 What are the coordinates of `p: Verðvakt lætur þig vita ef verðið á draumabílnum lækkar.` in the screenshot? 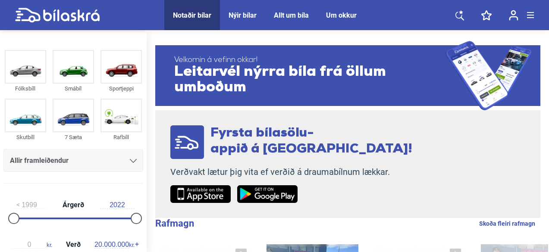 It's located at (291, 172).